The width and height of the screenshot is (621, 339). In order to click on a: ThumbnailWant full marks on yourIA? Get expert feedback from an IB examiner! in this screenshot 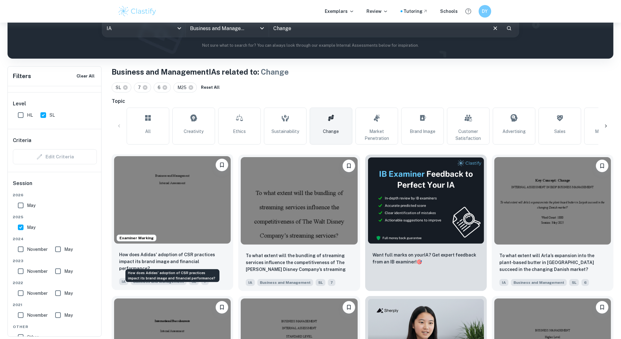, I will do `click(426, 223)`.